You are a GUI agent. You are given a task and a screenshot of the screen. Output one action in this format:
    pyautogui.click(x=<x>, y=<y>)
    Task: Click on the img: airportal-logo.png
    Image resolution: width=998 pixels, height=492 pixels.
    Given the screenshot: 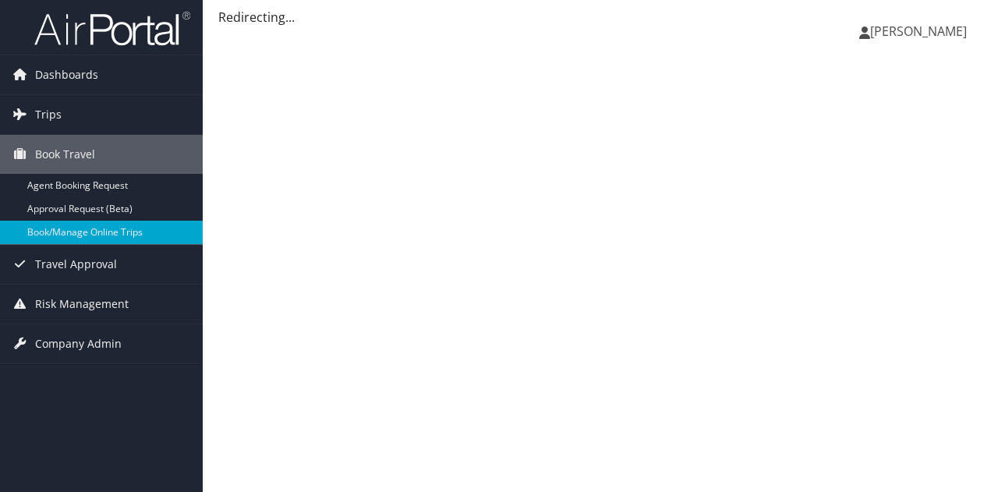 What is the action you would take?
    pyautogui.click(x=112, y=28)
    